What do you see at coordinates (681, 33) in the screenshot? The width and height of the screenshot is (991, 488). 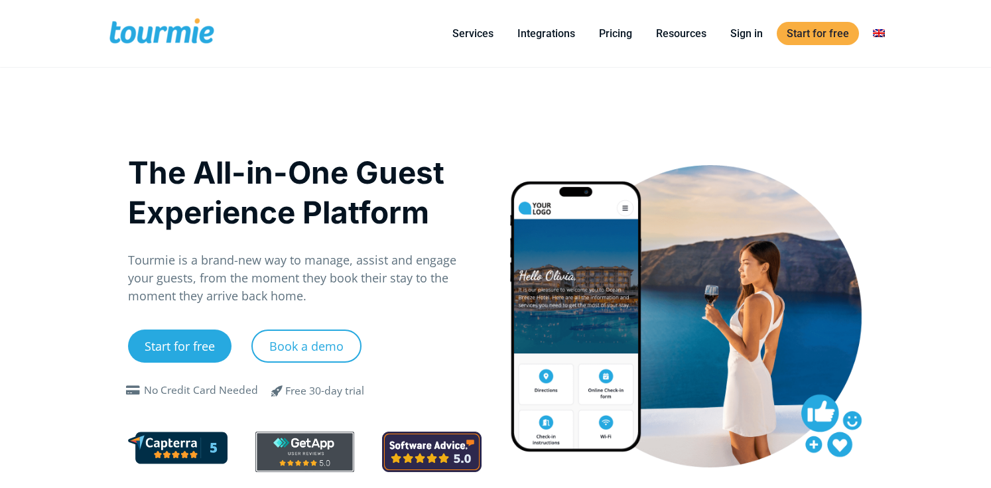 I see `a: Resources` at bounding box center [681, 33].